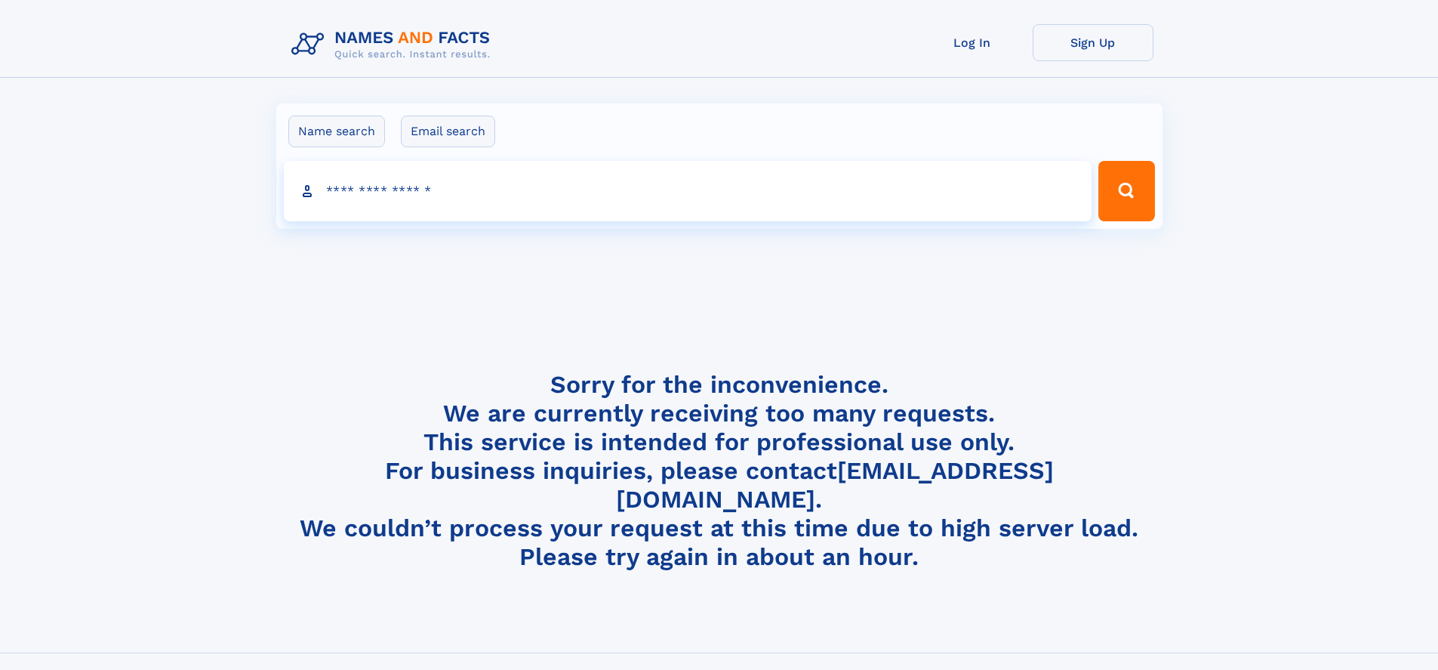 This screenshot has width=1438, height=670. I want to click on input: search input, so click(688, 191).